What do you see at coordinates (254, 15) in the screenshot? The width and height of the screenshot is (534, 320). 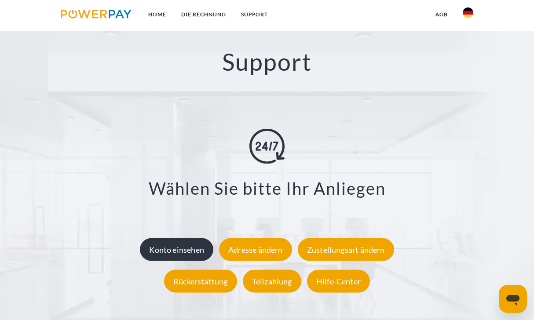 I see `a: SUPPORT` at bounding box center [254, 15].